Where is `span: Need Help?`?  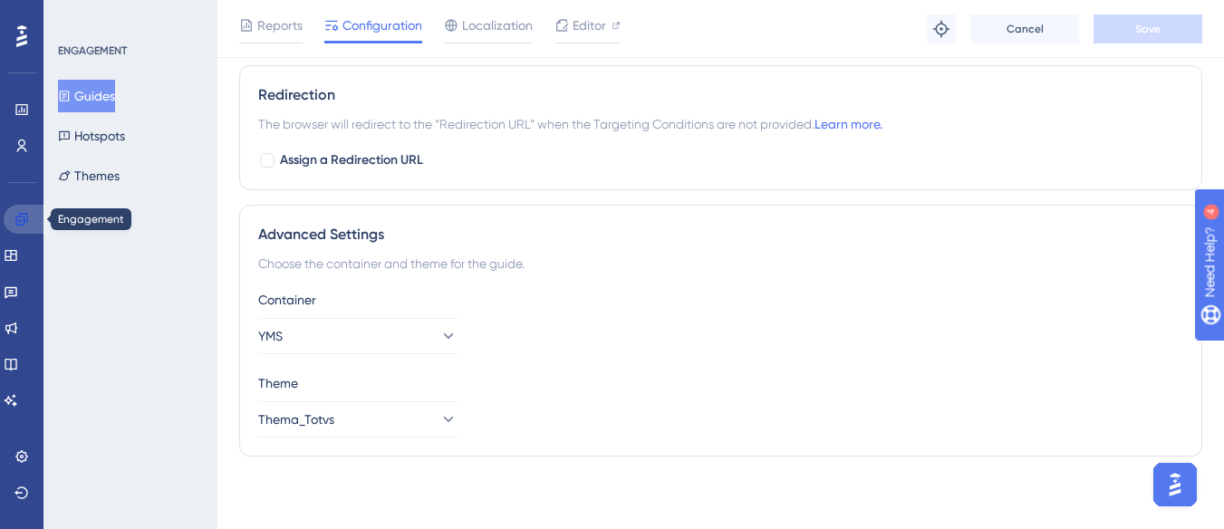 span: Need Help? is located at coordinates (78, 15).